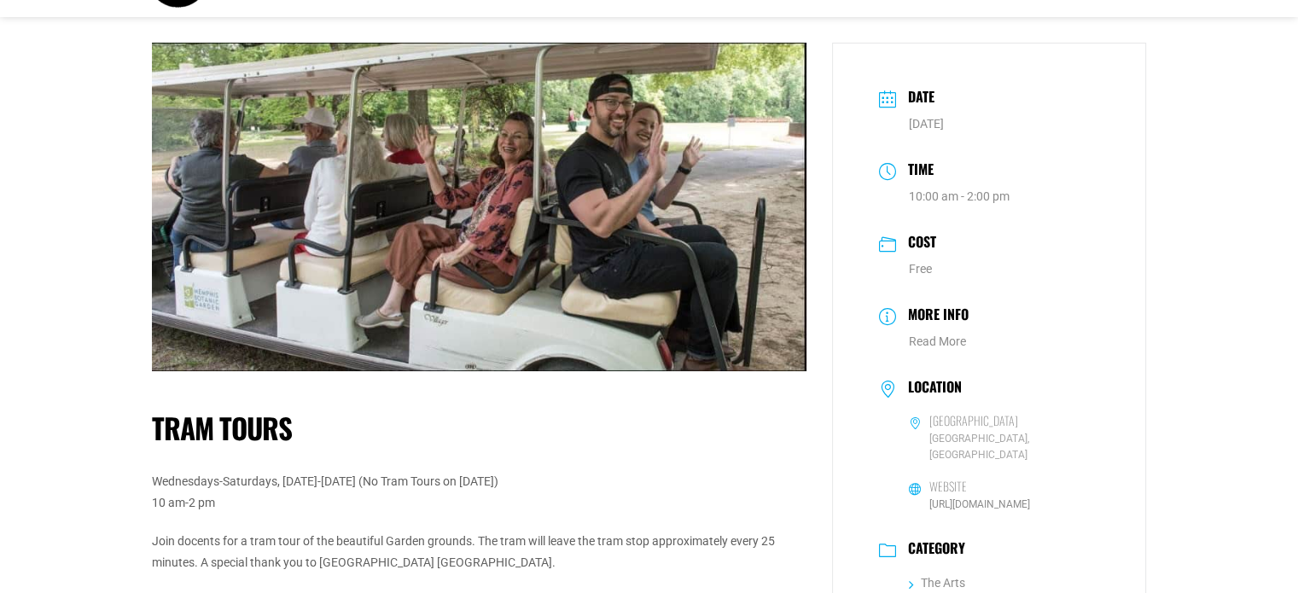 The width and height of the screenshot is (1298, 593). Describe the element at coordinates (959, 196) in the screenshot. I see `abbr: 10:00 am - 2:00 pm` at that location.